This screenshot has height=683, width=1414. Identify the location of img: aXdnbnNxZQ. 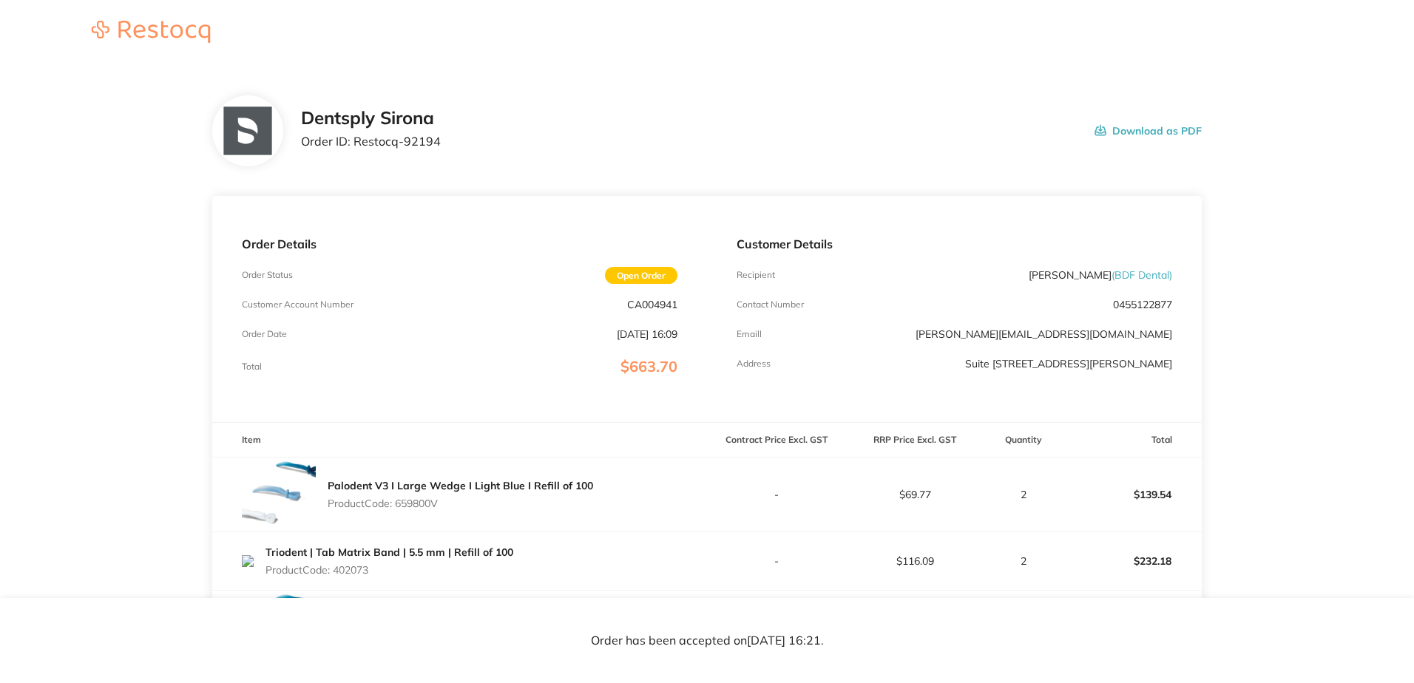
(279, 628).